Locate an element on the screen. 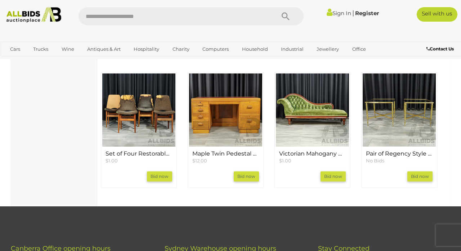 The width and height of the screenshot is (461, 251). div: Victorian Mahogany Open Ended Chaise Lounge is located at coordinates (312, 130).